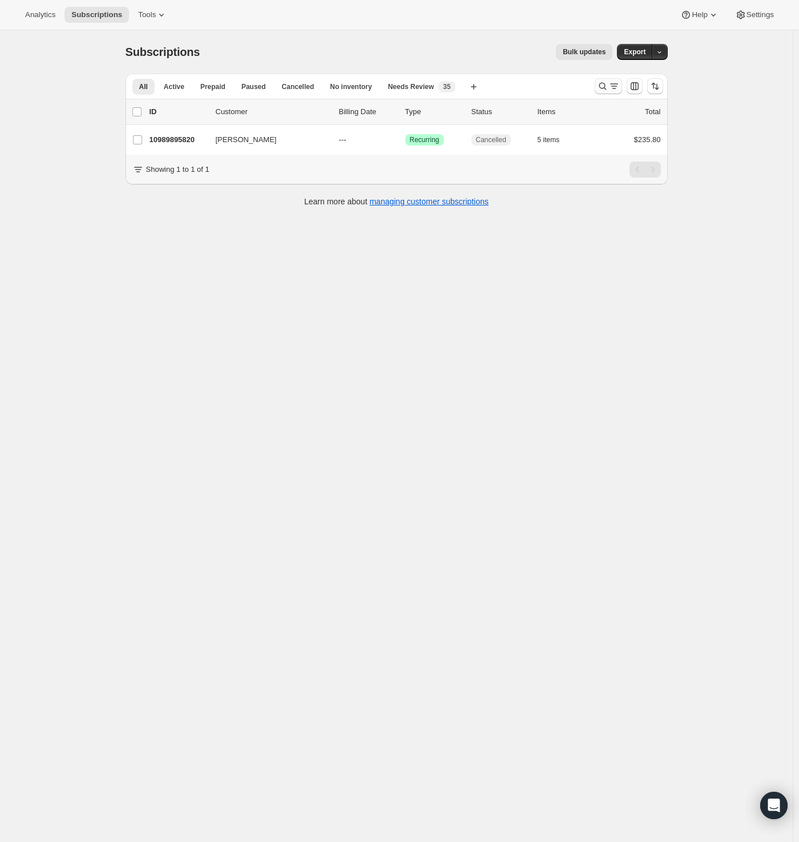 The image size is (799, 842). I want to click on p: Showing 1 to 1 of 1, so click(178, 170).